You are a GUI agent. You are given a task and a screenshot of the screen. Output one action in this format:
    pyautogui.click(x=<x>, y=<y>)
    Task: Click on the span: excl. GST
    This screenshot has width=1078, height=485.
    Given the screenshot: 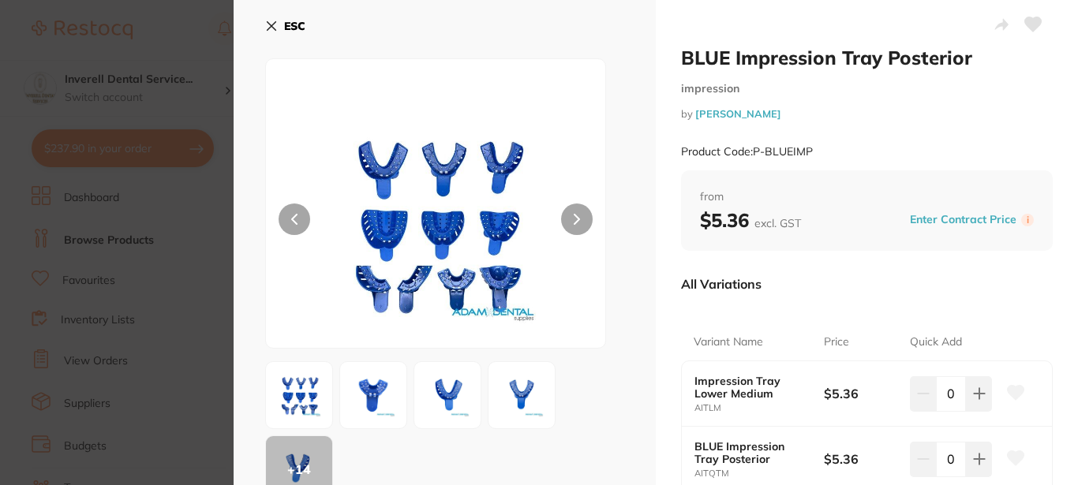 What is the action you would take?
    pyautogui.click(x=777, y=223)
    